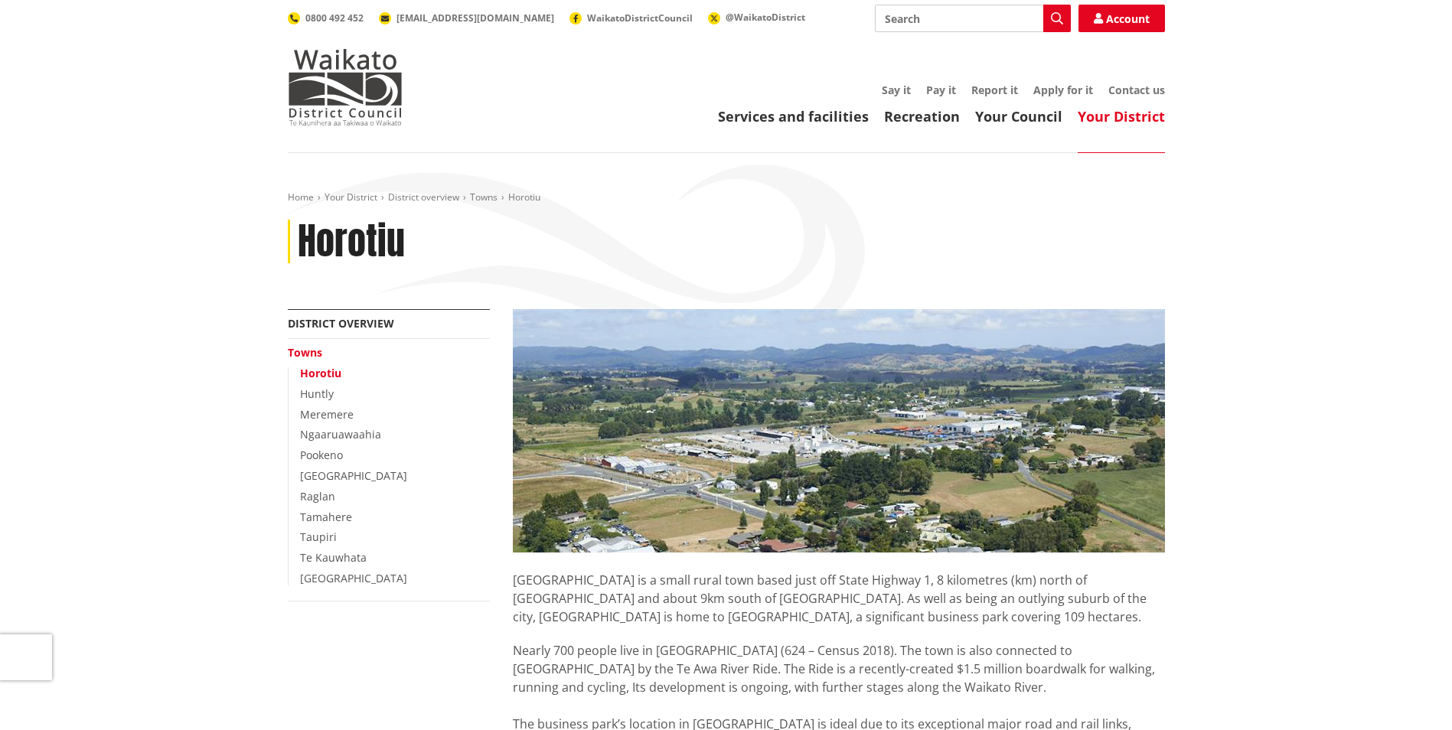 Image resolution: width=1452 pixels, height=730 pixels. I want to click on a: Pookeno, so click(321, 455).